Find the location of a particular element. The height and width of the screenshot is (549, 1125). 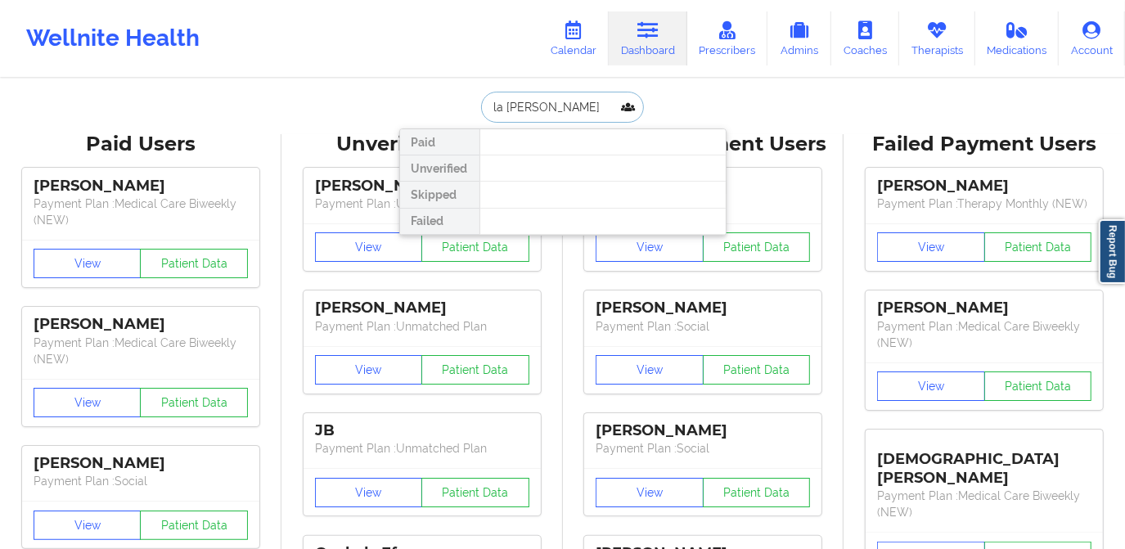

div: Paid is located at coordinates (439, 142).